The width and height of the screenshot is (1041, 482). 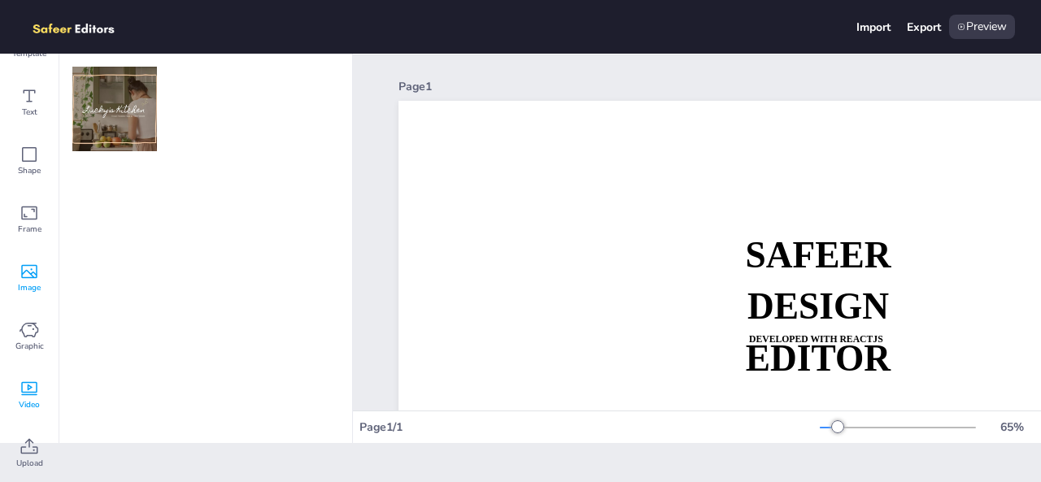 What do you see at coordinates (981, 27) in the screenshot?
I see `div: Preview` at bounding box center [981, 27].